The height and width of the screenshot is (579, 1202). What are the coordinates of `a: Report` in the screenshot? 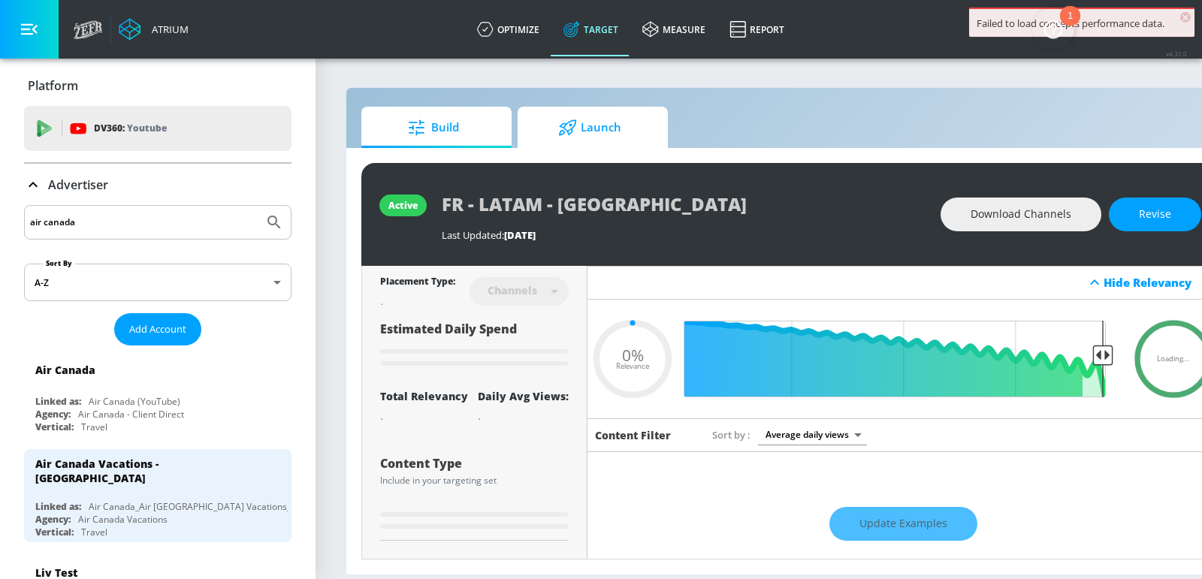 It's located at (757, 29).